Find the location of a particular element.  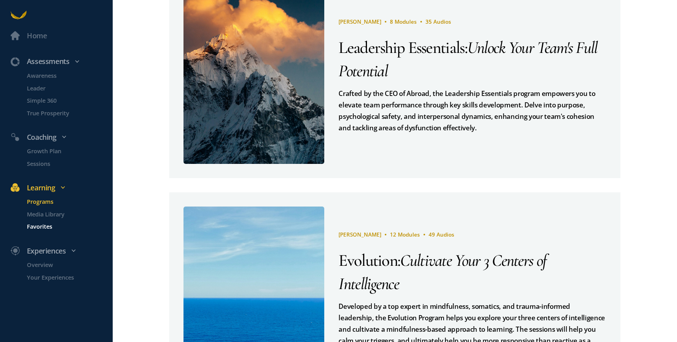

p: Growth Plan is located at coordinates (69, 151).